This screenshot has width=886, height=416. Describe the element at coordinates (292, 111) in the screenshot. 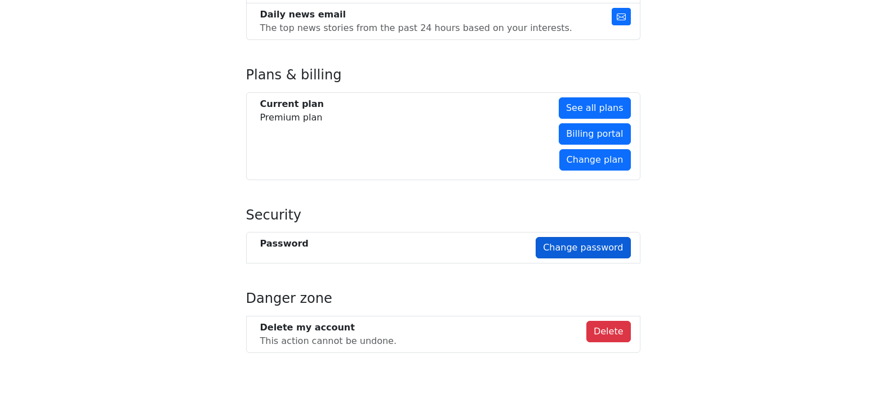

I see `div: Premium plan` at that location.